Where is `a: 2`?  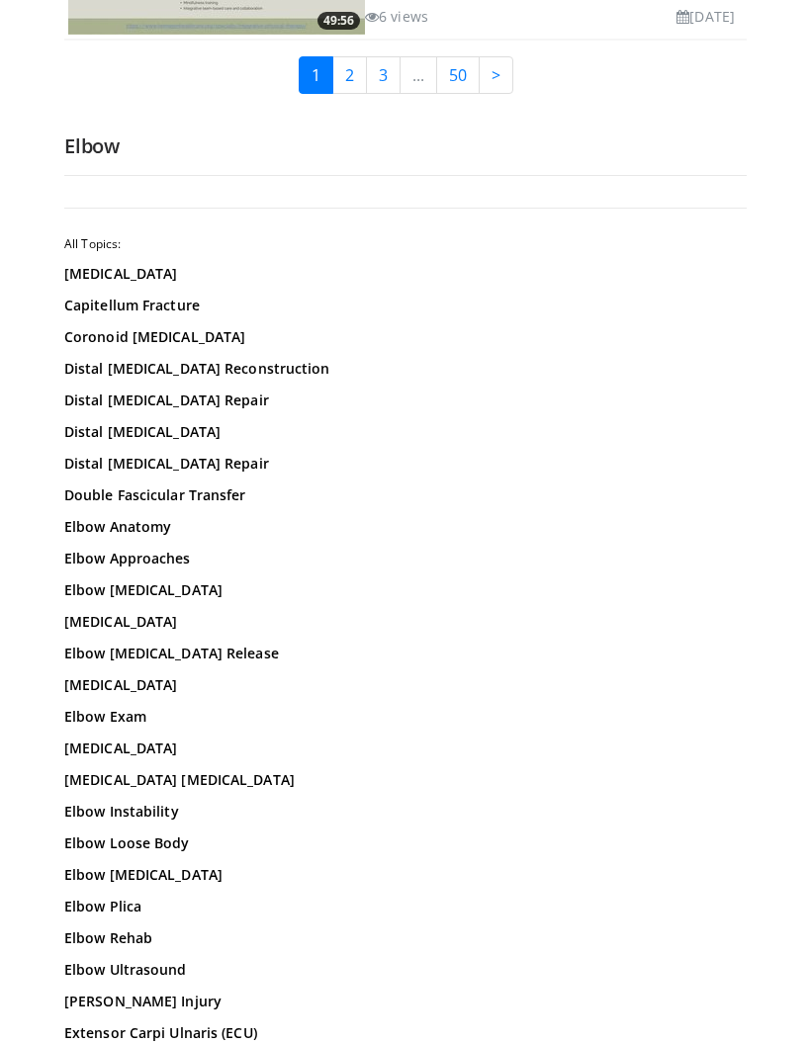
a: 2 is located at coordinates (349, 75).